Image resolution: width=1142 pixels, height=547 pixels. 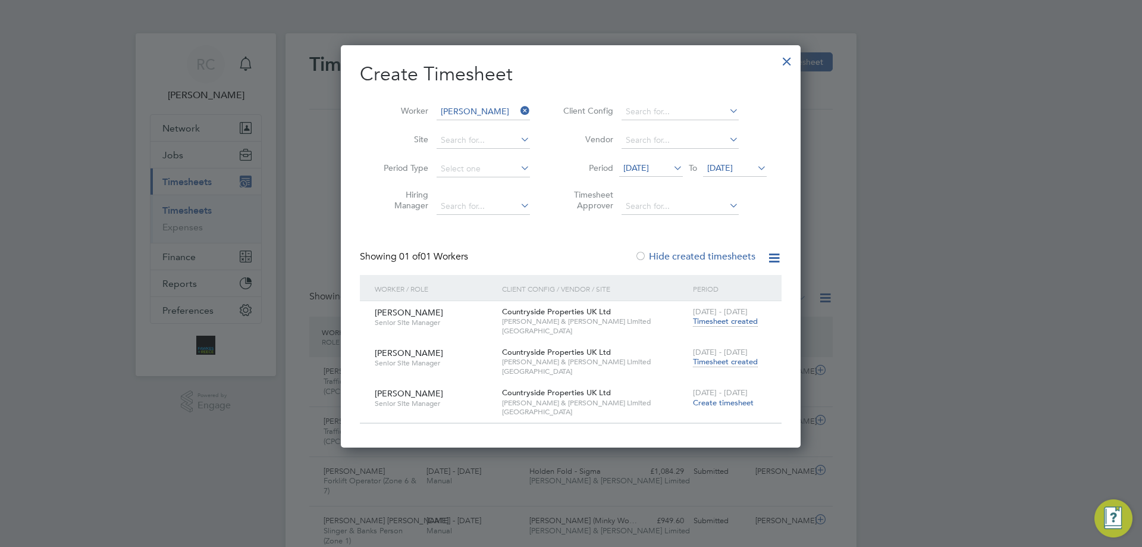 What do you see at coordinates (415, 256) in the screenshot?
I see `div: Showing` at bounding box center [415, 256].